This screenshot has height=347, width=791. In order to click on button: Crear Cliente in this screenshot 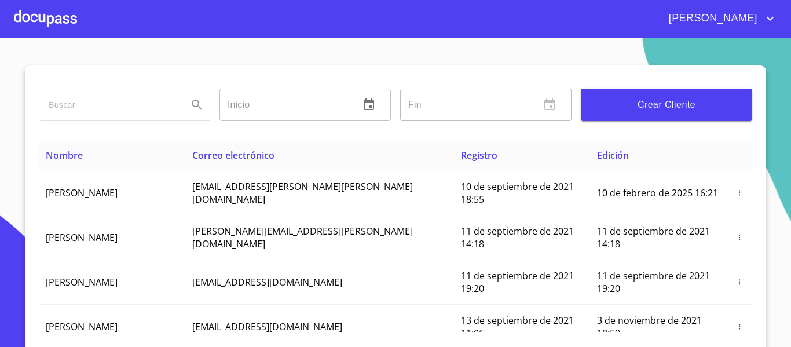, I will do `click(667, 105)`.